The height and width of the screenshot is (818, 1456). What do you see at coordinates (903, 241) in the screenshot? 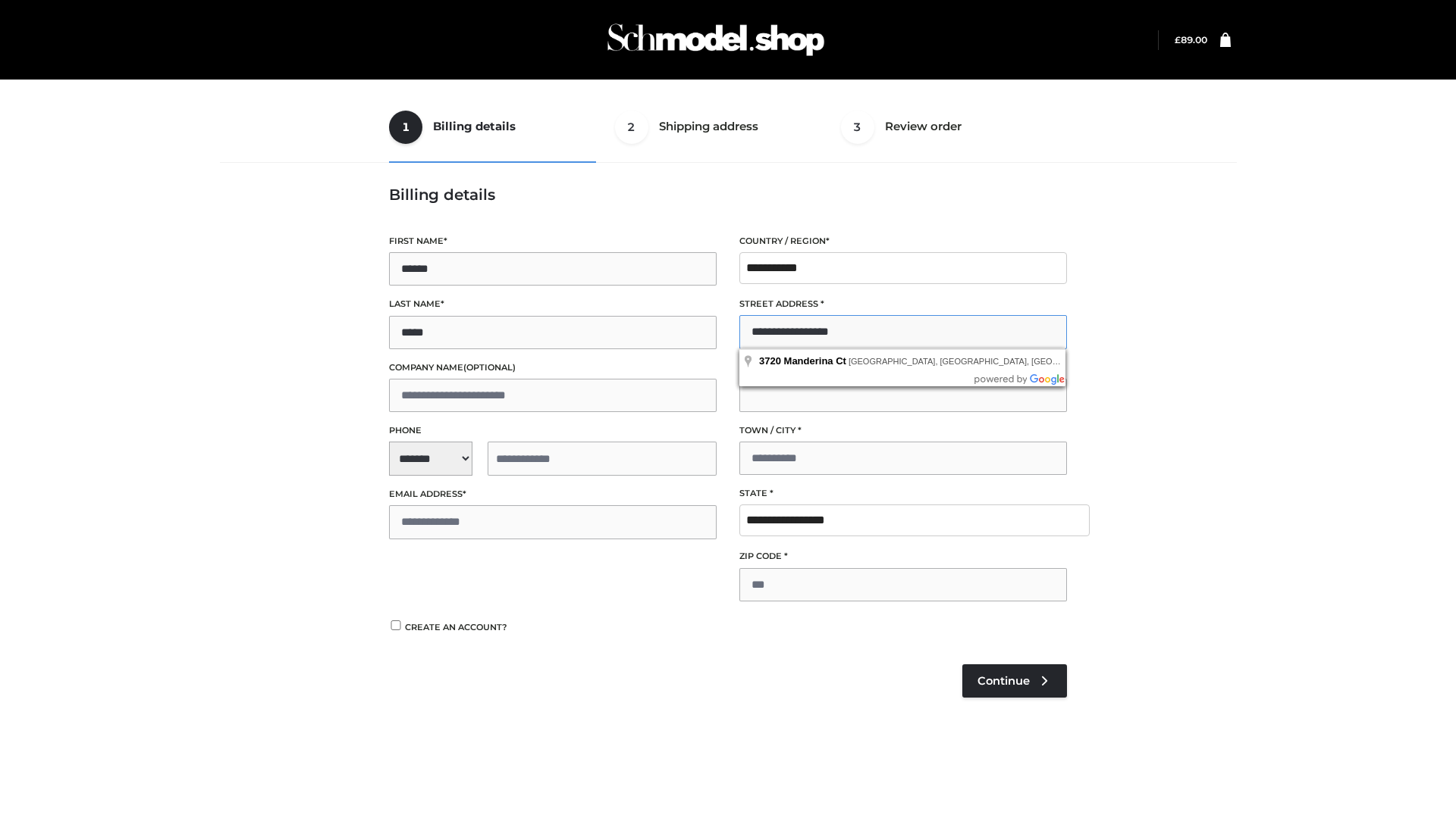
I see `label: Country / Region` at bounding box center [903, 241].